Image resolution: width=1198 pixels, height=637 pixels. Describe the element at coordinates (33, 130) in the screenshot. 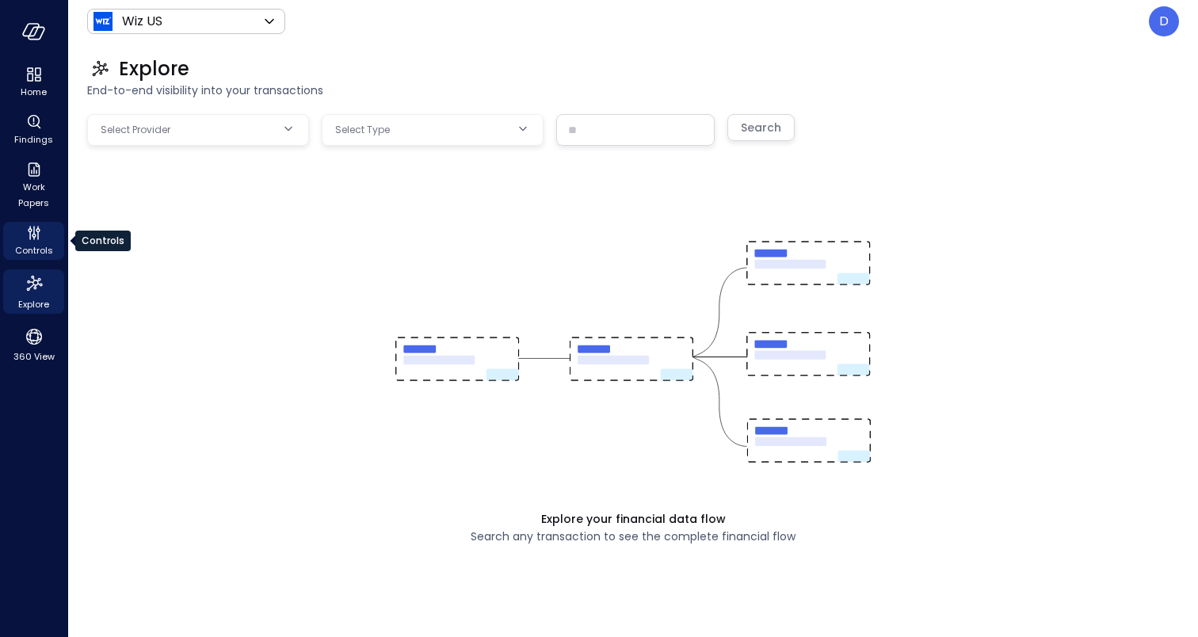

I see `div: Findings` at that location.